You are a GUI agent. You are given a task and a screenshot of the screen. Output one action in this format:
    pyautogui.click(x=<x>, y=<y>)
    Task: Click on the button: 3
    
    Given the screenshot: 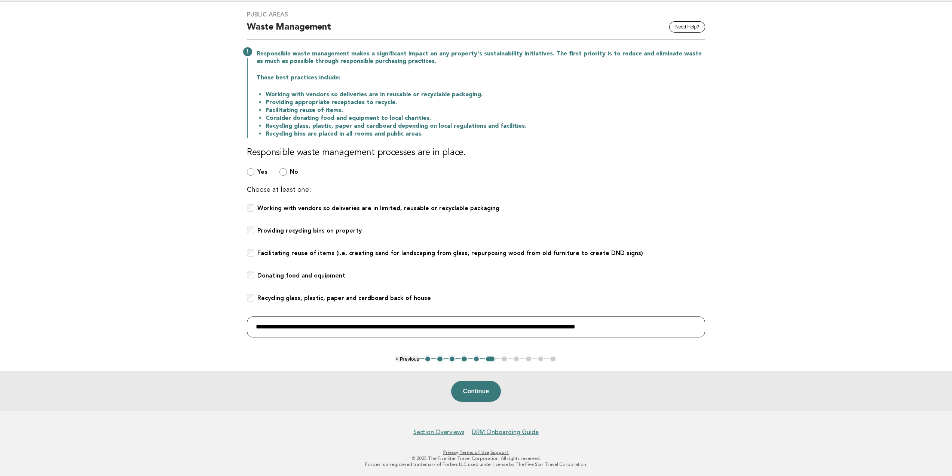 What is the action you would take?
    pyautogui.click(x=452, y=359)
    